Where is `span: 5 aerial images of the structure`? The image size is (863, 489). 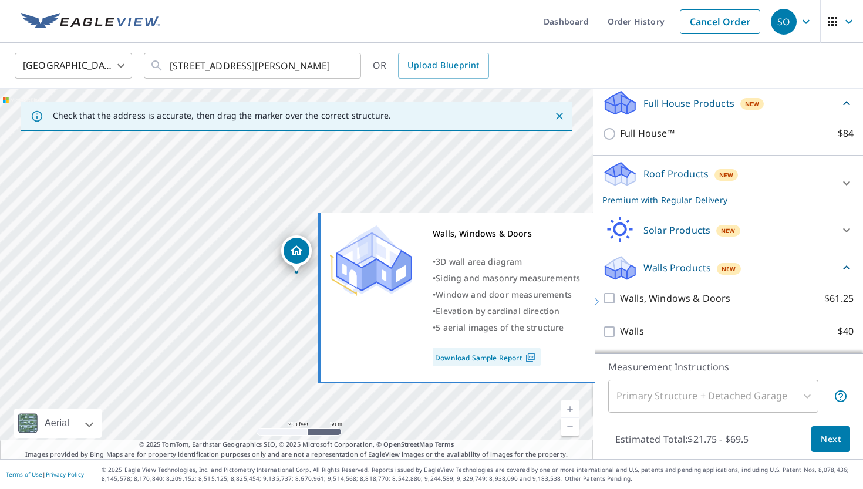 span: 5 aerial images of the structure is located at coordinates (500, 327).